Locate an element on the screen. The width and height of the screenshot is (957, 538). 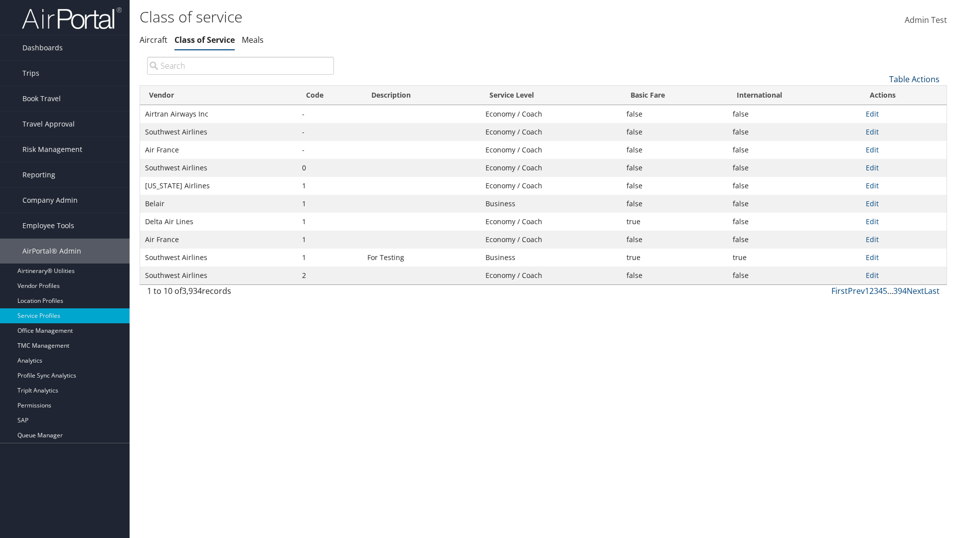
a: Next is located at coordinates (915, 291).